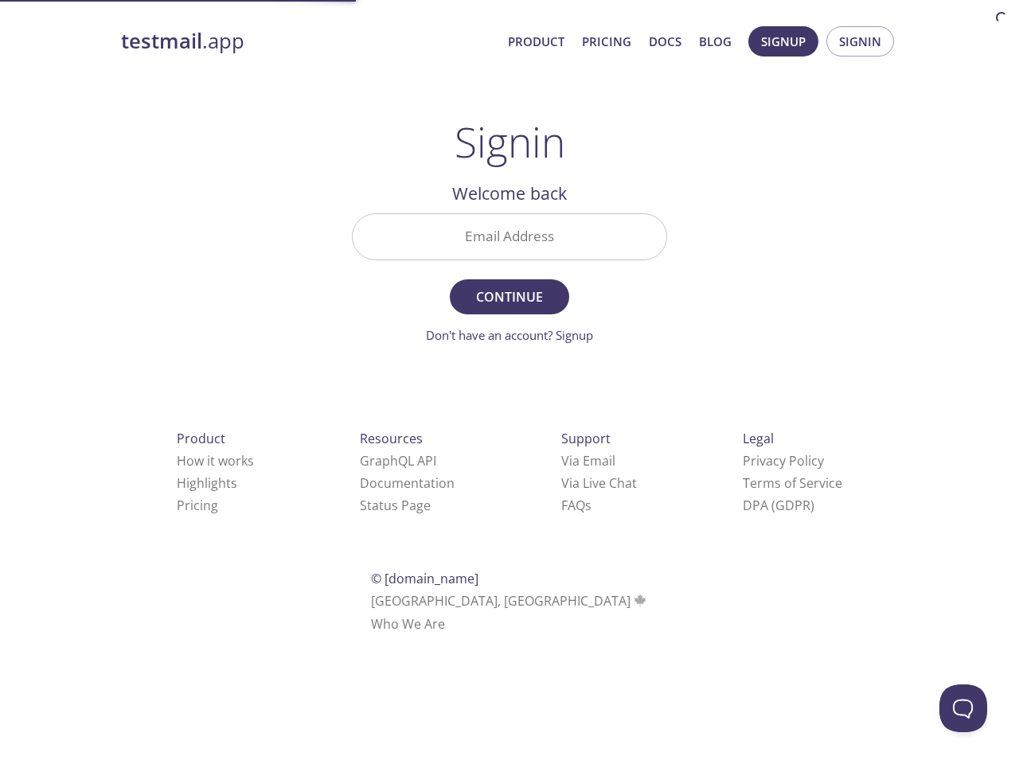  I want to click on span: Signin, so click(860, 41).